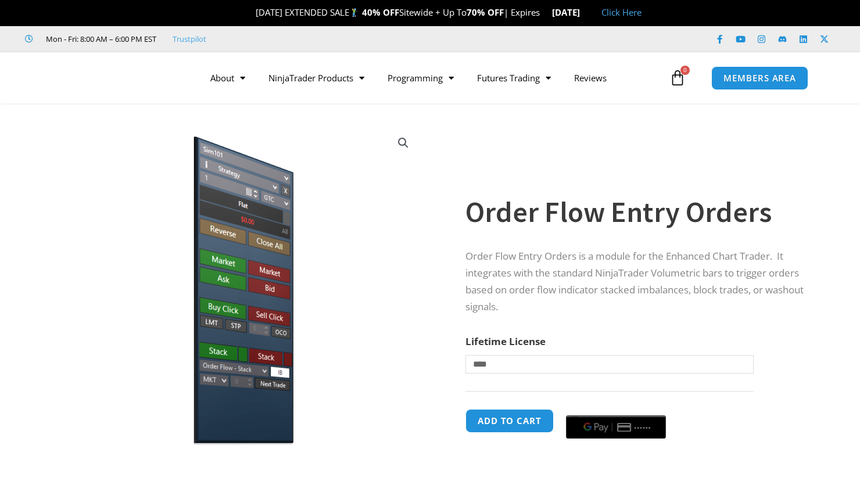 This screenshot has width=860, height=488. Describe the element at coordinates (590, 78) in the screenshot. I see `a: Reviews` at that location.